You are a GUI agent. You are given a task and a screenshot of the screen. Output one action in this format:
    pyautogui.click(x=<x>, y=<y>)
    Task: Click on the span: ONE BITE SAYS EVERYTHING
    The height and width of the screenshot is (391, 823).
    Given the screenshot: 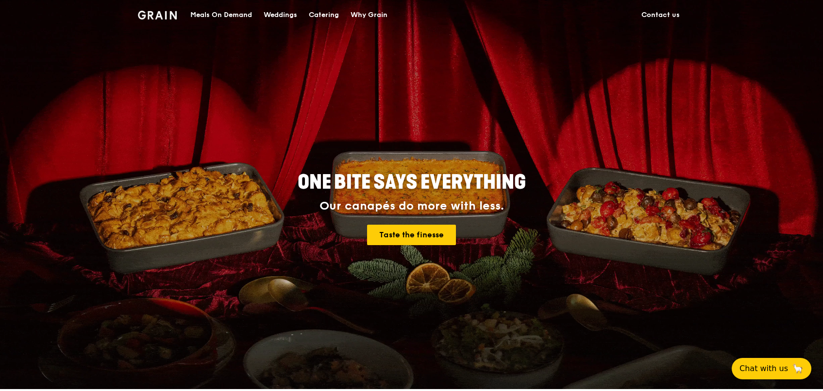 What is the action you would take?
    pyautogui.click(x=412, y=182)
    